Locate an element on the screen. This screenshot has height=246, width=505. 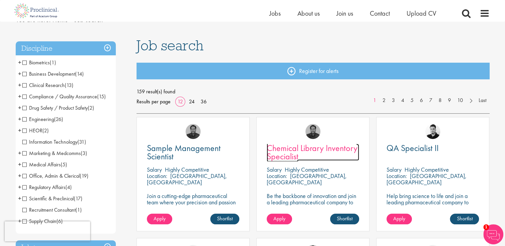
a: 2 is located at coordinates (384, 100).